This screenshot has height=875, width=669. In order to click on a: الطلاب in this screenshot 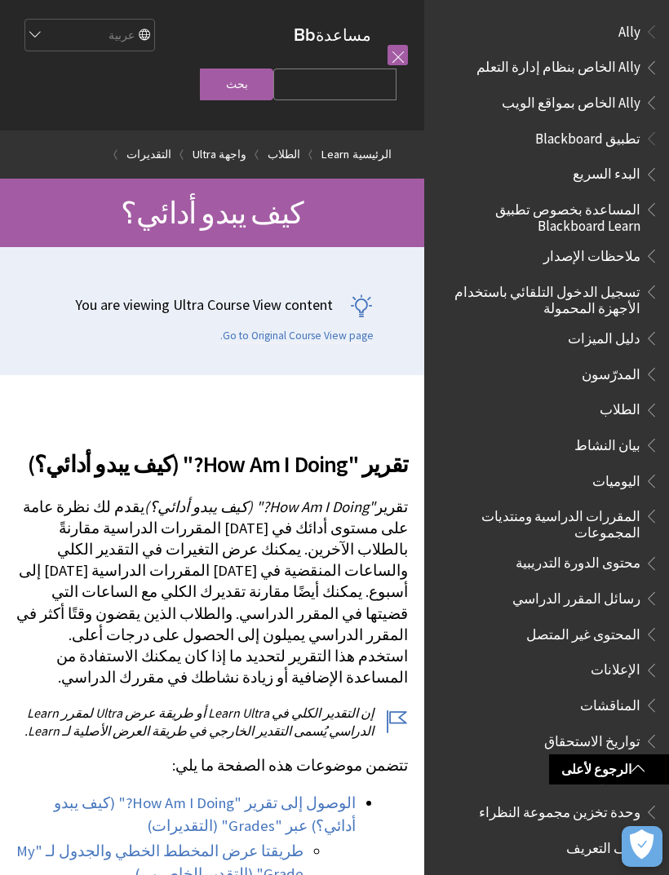, I will do `click(284, 154)`.